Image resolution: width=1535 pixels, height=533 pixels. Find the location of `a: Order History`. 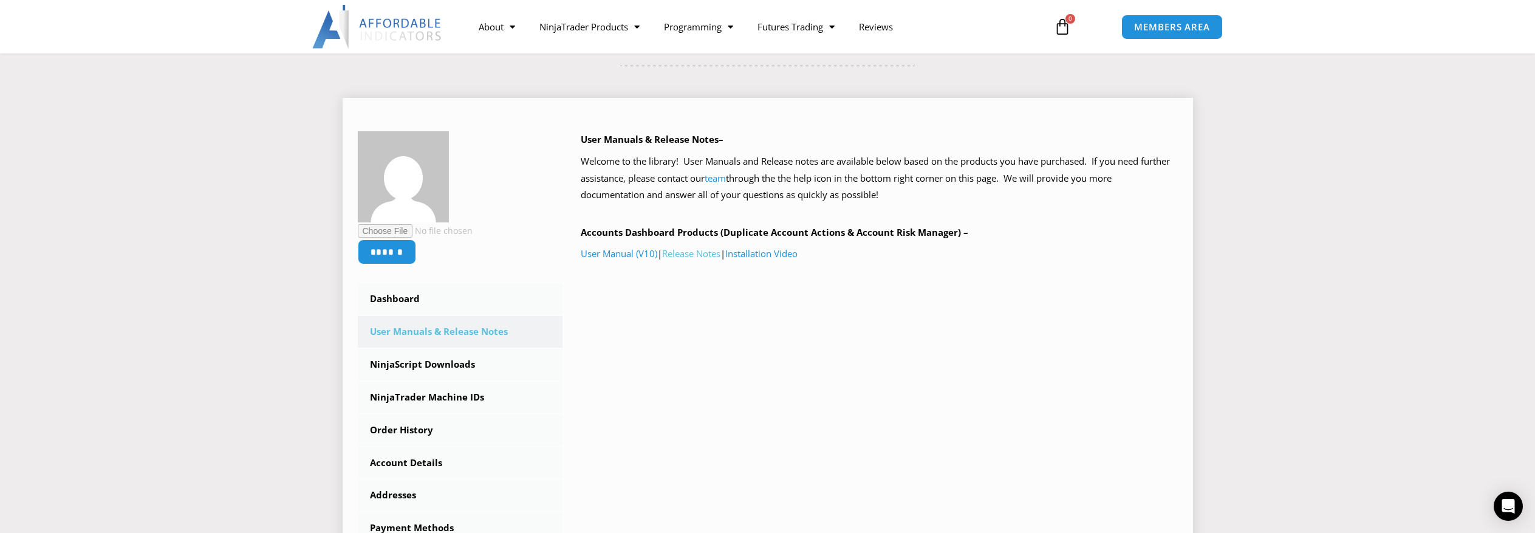

a: Order History is located at coordinates (460, 430).